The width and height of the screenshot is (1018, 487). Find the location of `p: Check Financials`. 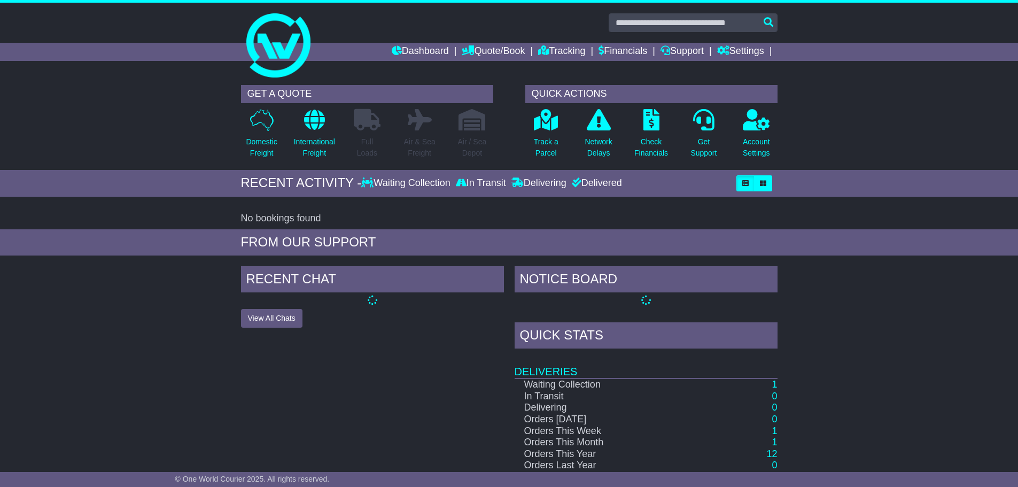

p: Check Financials is located at coordinates (651, 148).